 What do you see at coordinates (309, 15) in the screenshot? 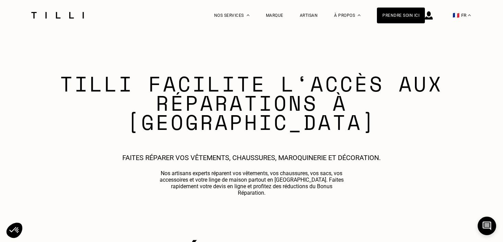
I see `div: Artisan` at bounding box center [309, 15].